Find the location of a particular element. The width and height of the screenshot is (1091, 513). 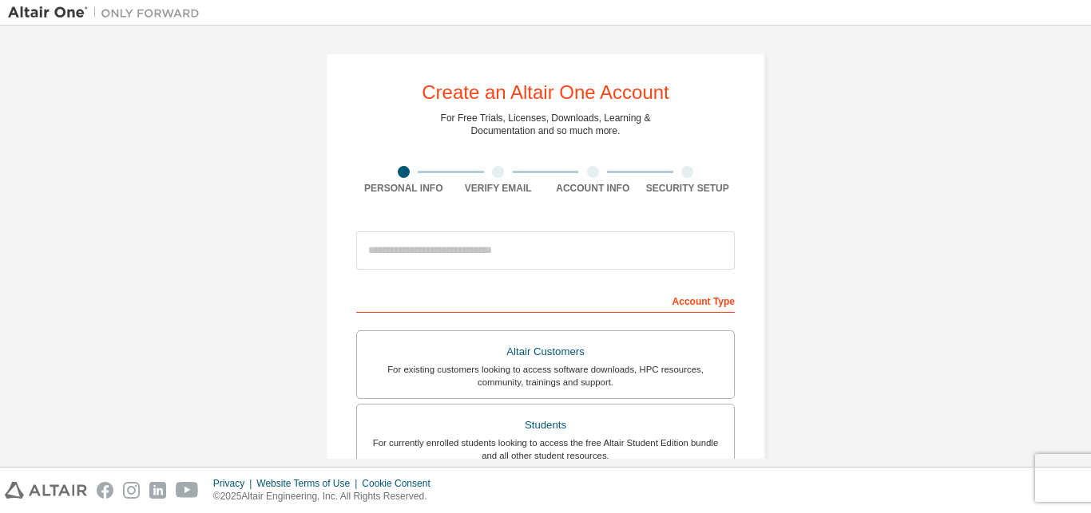

div: Create an Altair One Account is located at coordinates (545, 93).